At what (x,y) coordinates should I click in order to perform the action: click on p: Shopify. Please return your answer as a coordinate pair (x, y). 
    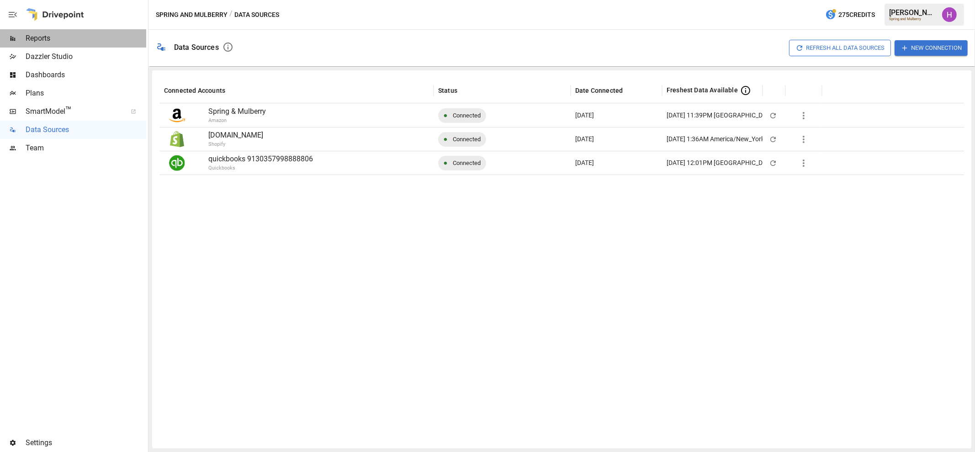
    Looking at the image, I should click on (343, 144).